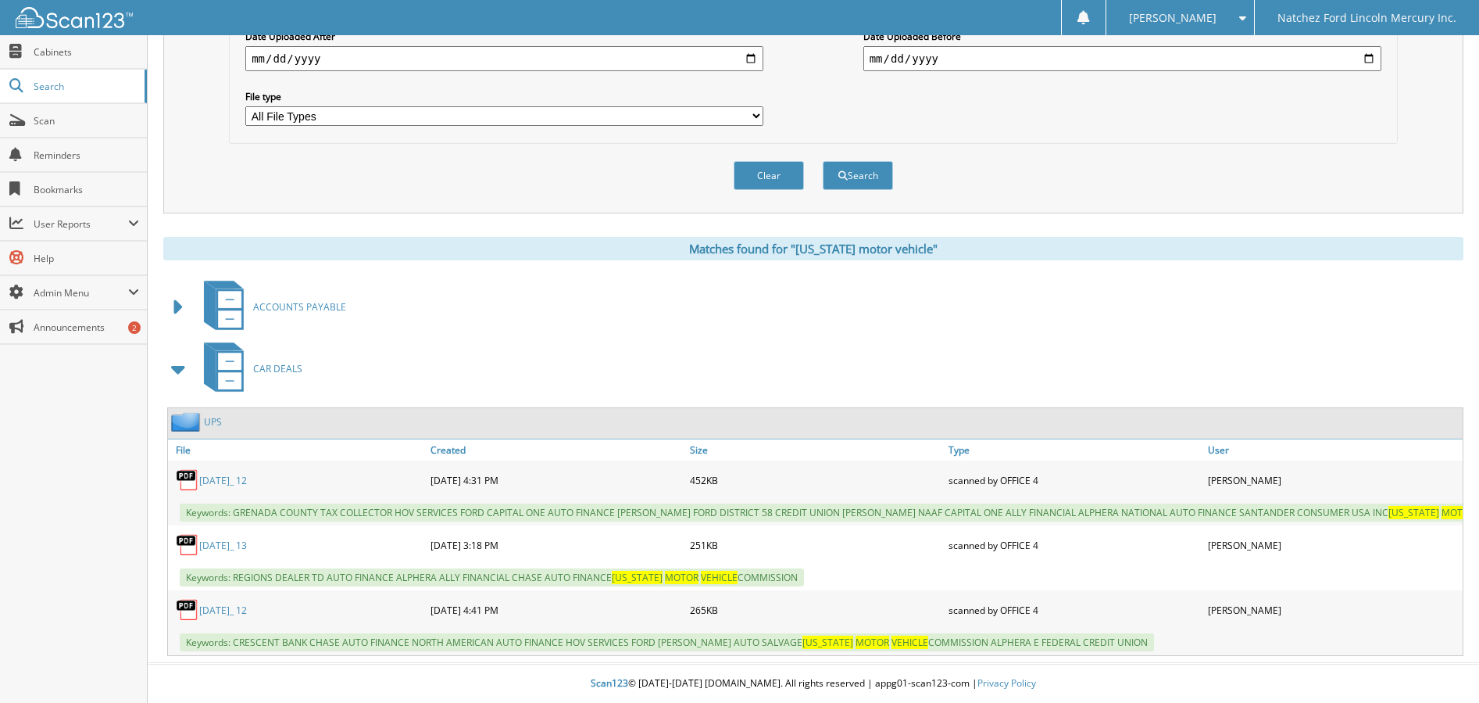 This screenshot has width=1479, height=703. Describe the element at coordinates (556, 449) in the screenshot. I see `a: Created` at that location.